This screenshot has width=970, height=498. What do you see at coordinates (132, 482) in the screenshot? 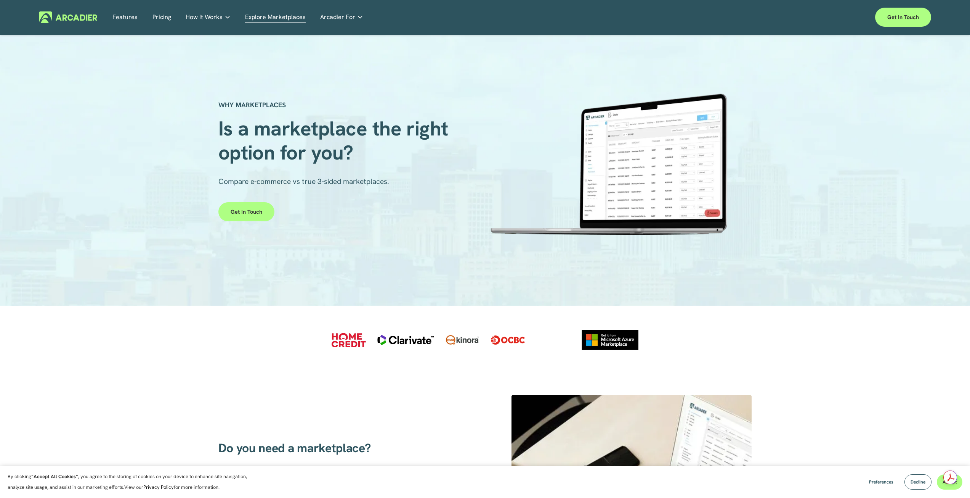
I see `p: By clicking , you agree to the storing of cookies on your device to enhance site navigation, anal...` at bounding box center [132, 482].